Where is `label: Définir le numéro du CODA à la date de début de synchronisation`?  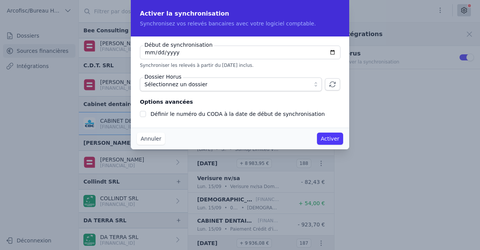
label: Définir le numéro du CODA à la date de début de synchronisation is located at coordinates (238, 114).